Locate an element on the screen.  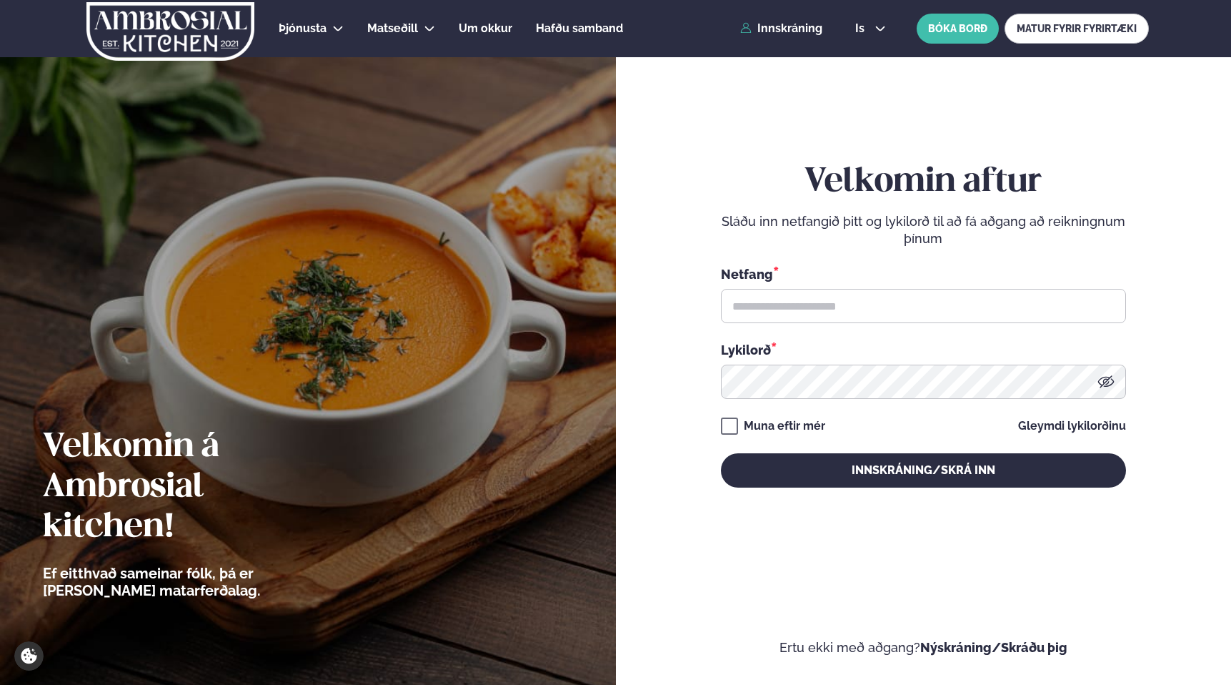
h2: Velkomin á Ambrosial kitchen! is located at coordinates (191, 487).